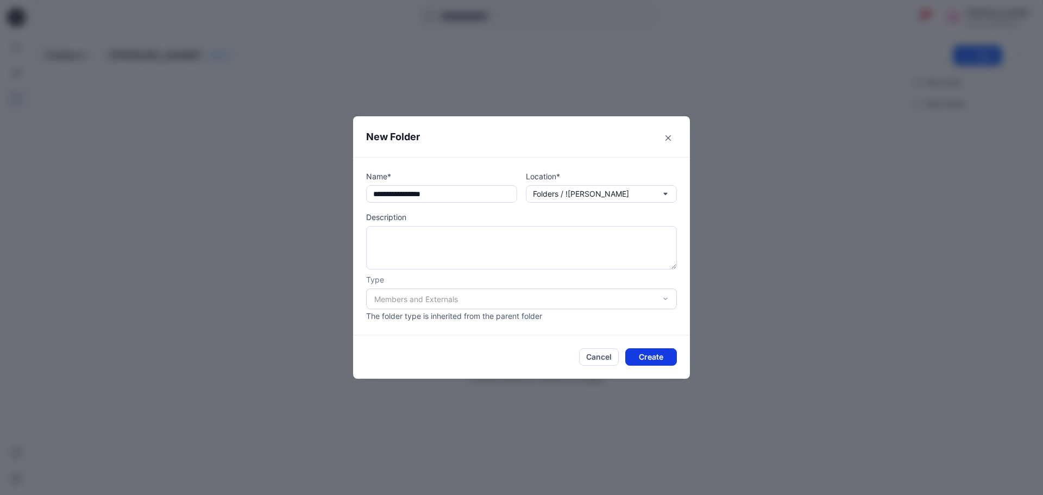 This screenshot has height=495, width=1043. What do you see at coordinates (668, 138) in the screenshot?
I see `button: Close` at bounding box center [668, 138].